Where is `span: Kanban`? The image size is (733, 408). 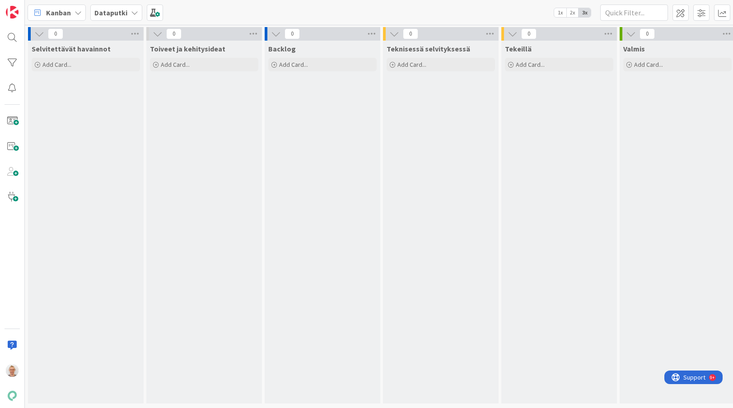
span: Kanban is located at coordinates (58, 13).